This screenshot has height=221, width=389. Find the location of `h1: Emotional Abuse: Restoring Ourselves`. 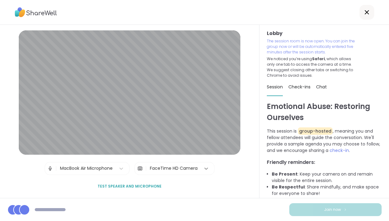

h1: Emotional Abuse: Restoring Ourselves is located at coordinates (324, 112).